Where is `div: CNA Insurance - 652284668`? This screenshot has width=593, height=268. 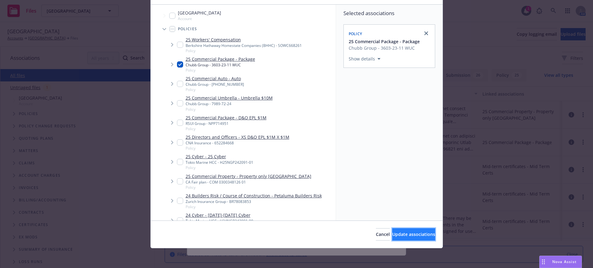 div: CNA Insurance - 652284668 is located at coordinates (238, 143).